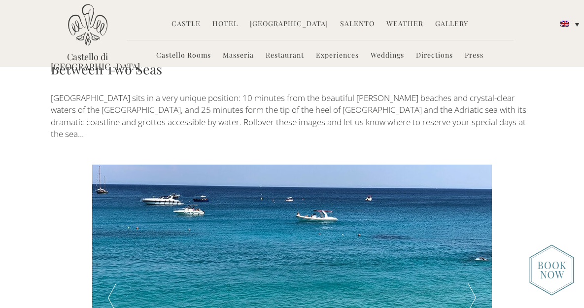  I want to click on img: Castello di Ugento, so click(88, 25).